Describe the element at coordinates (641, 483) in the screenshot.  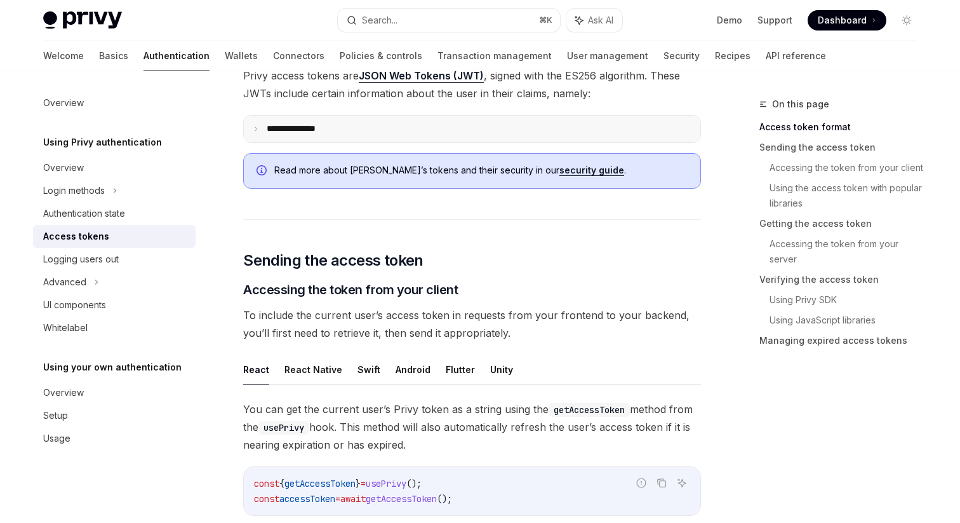
I see `button: Report incorrect code` at that location.